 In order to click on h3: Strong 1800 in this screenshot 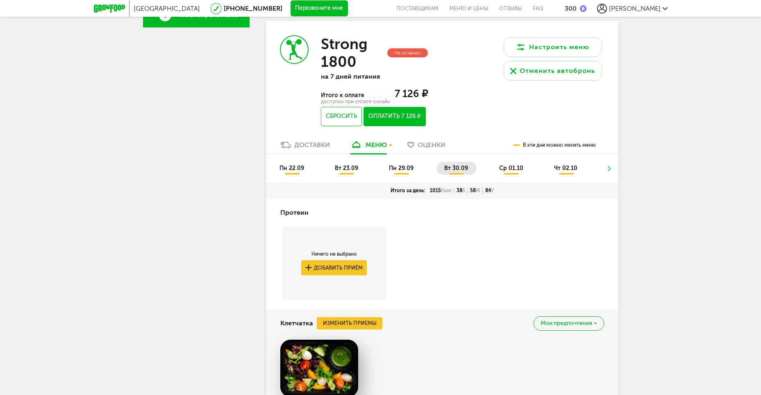, I will do `click(353, 53)`.